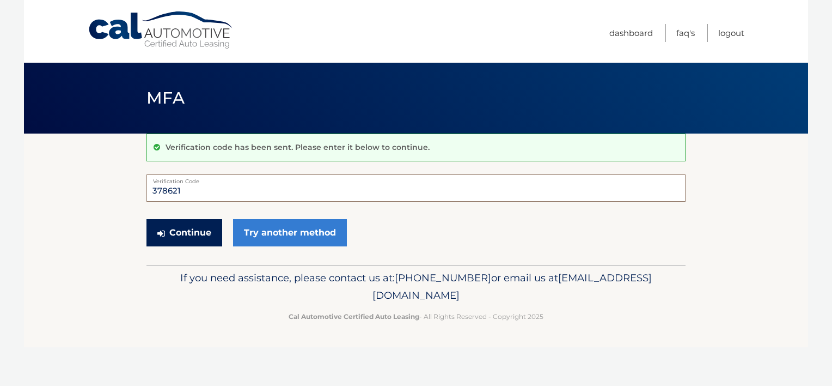 The height and width of the screenshot is (386, 832). I want to click on button: Continue, so click(184, 233).